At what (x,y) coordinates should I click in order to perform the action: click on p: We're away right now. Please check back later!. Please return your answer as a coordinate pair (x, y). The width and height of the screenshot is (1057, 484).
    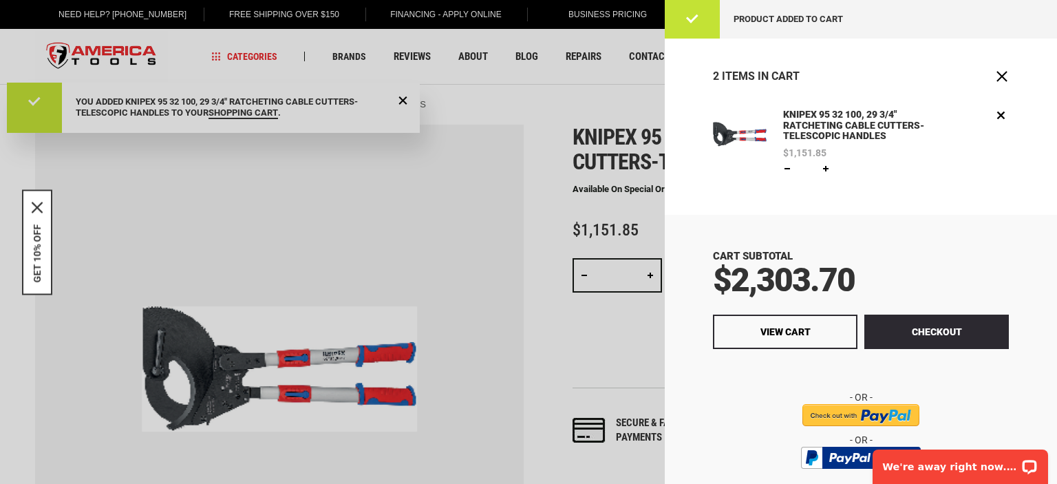
    Looking at the image, I should click on (87, 26).